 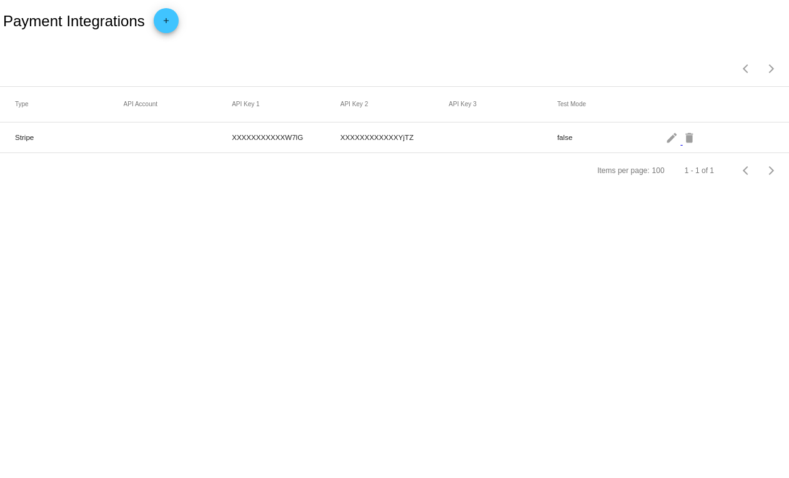 I want to click on div: 100, so click(x=659, y=171).